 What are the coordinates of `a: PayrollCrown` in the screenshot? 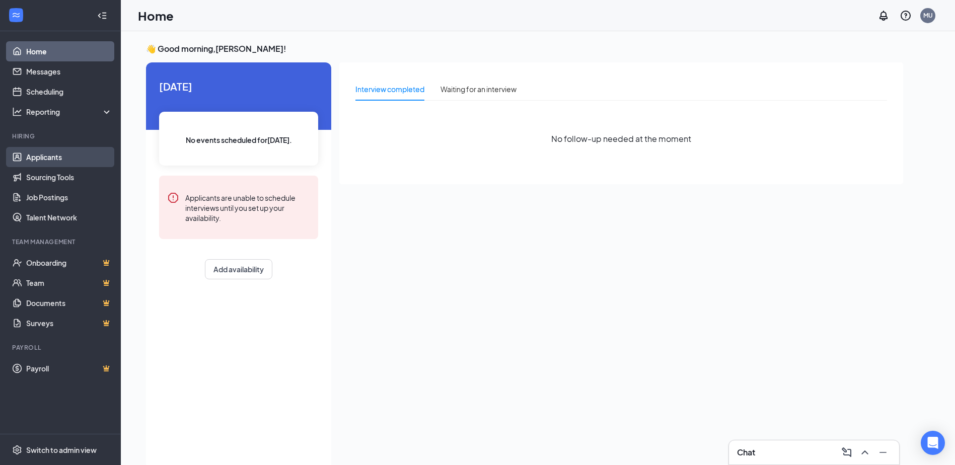 It's located at (69, 369).